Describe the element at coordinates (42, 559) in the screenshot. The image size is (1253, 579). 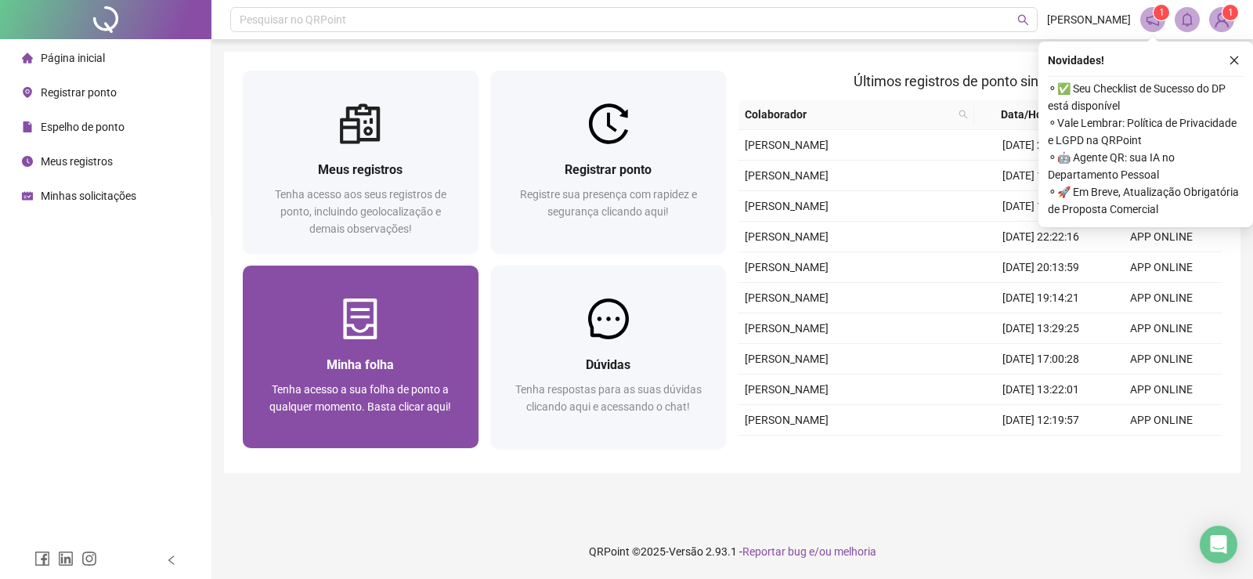
I see `span: facebook` at that location.